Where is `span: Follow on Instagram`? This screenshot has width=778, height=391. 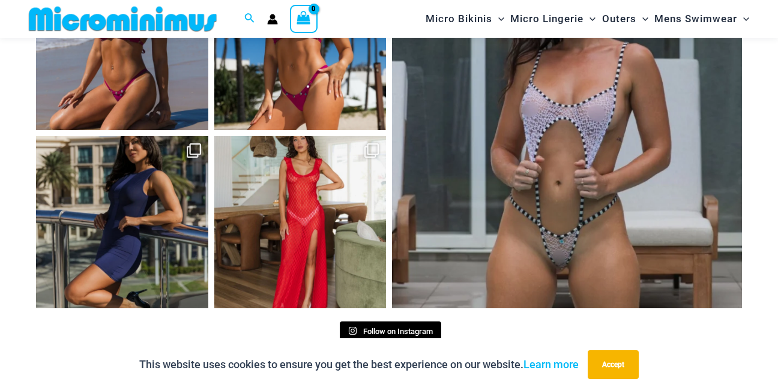
span: Follow on Instagram is located at coordinates (398, 331).